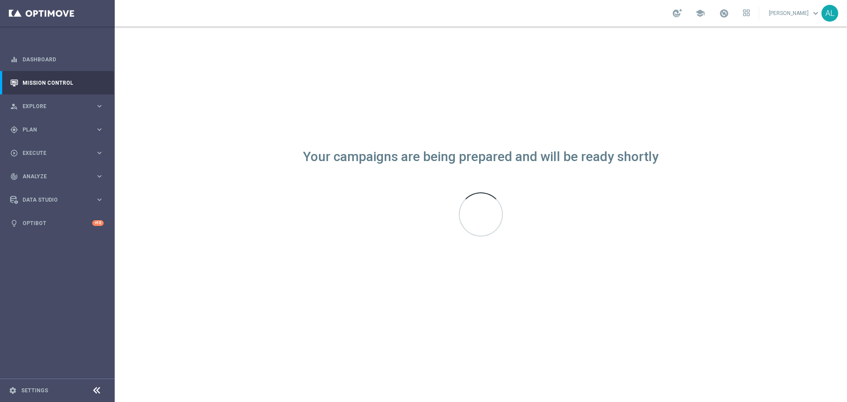 The image size is (847, 402). I want to click on div: Plan, so click(52, 130).